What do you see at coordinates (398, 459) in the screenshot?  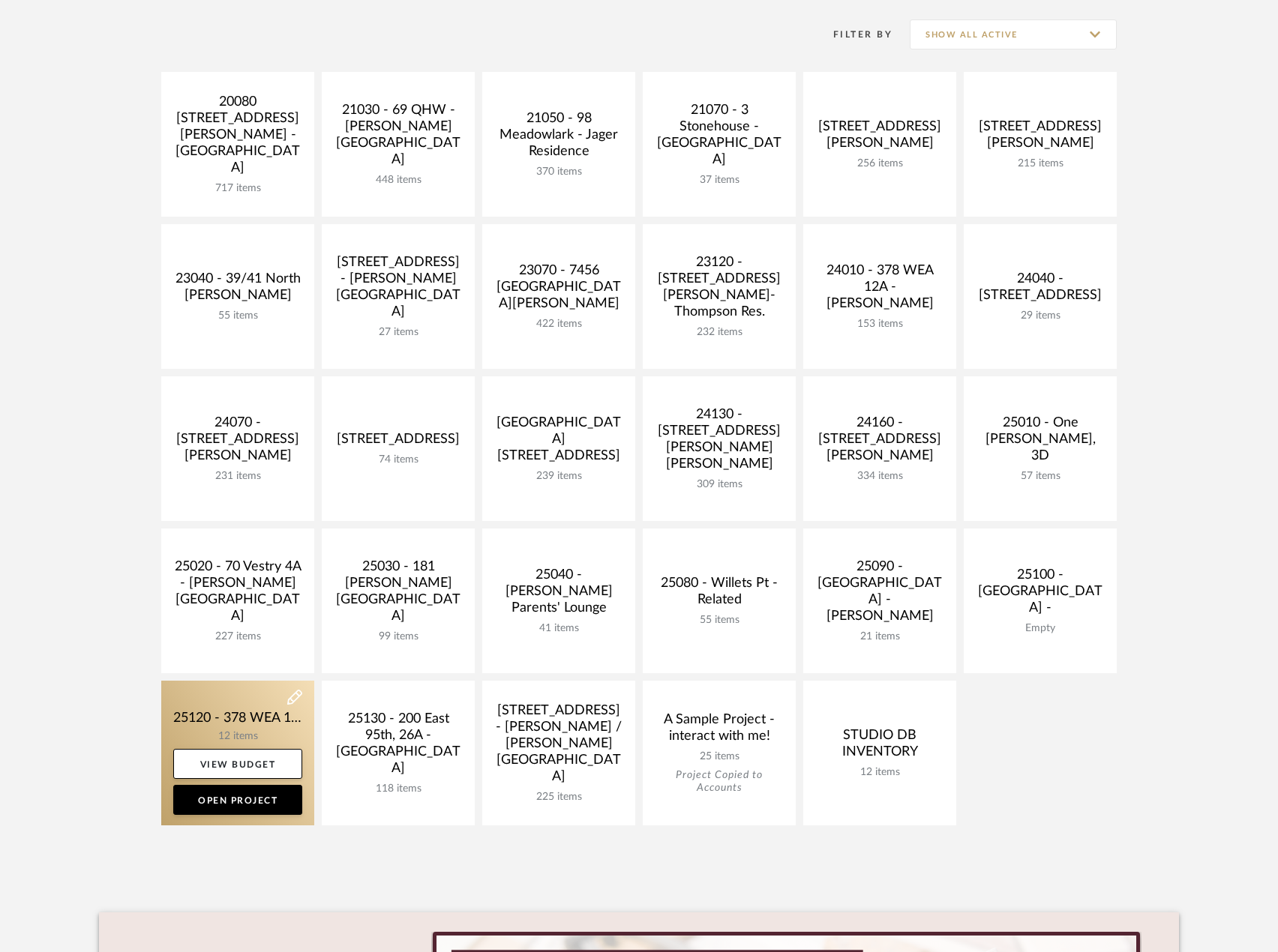 I see `div: 74 items` at bounding box center [398, 459].